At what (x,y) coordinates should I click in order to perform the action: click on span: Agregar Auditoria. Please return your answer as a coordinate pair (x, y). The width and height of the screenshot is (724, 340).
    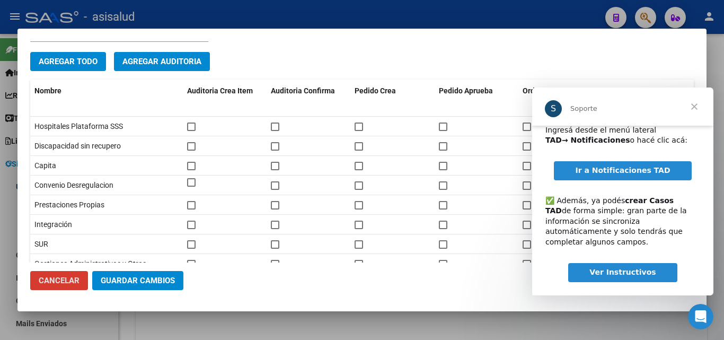
    Looking at the image, I should click on (162, 62).